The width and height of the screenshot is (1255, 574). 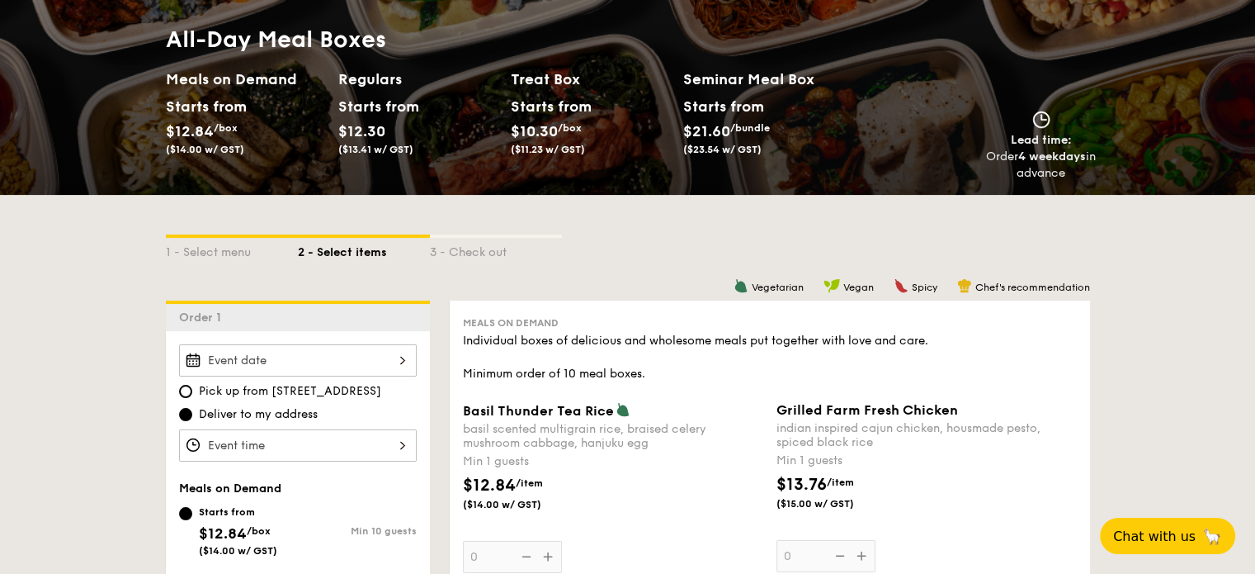 I want to click on div: basil scented multigrain rice, braised celery mushroom cabbage, hanjuku egg, so click(x=613, y=436).